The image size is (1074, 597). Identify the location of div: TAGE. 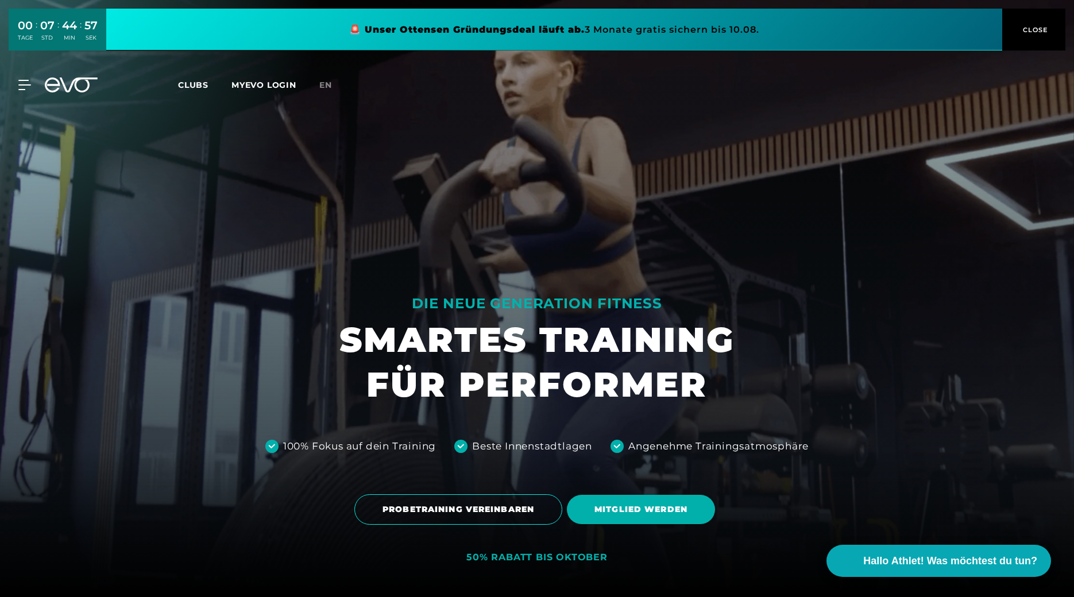
(25, 38).